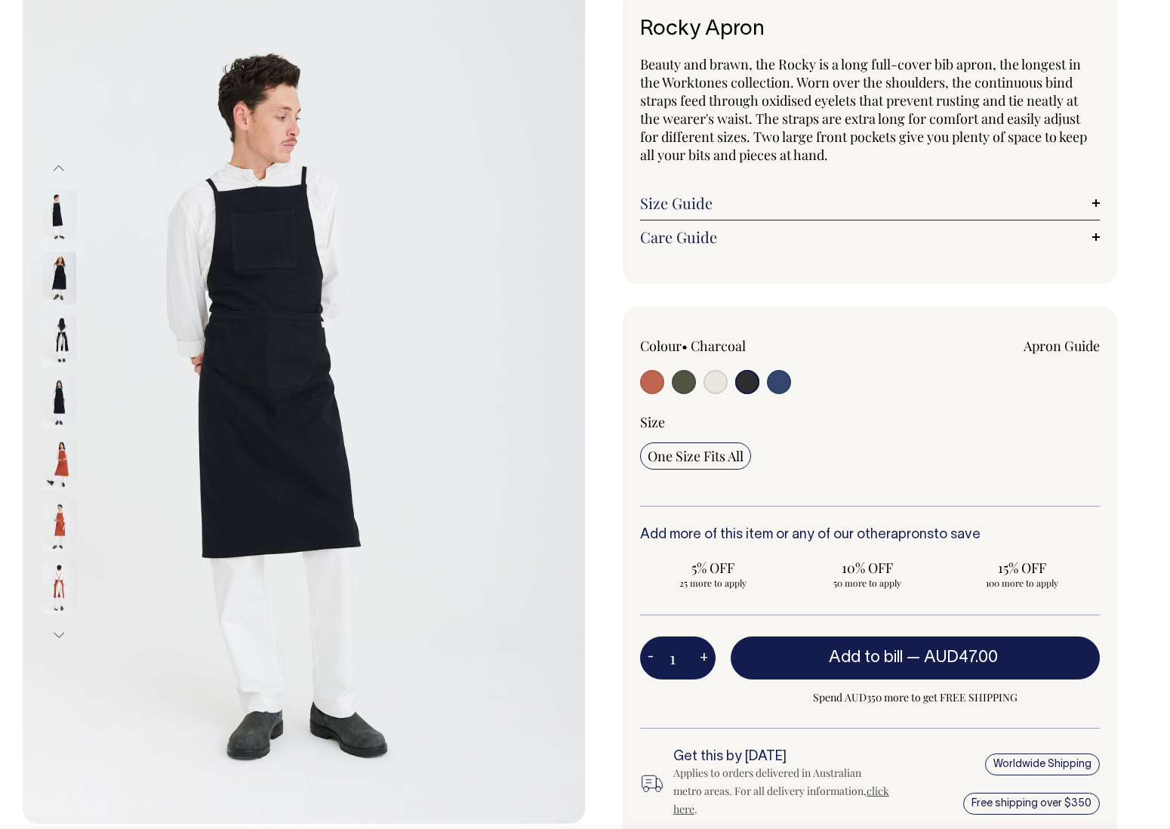 The width and height of the screenshot is (1170, 829). What do you see at coordinates (695, 456) in the screenshot?
I see `input: One Size Fits All` at bounding box center [695, 456].